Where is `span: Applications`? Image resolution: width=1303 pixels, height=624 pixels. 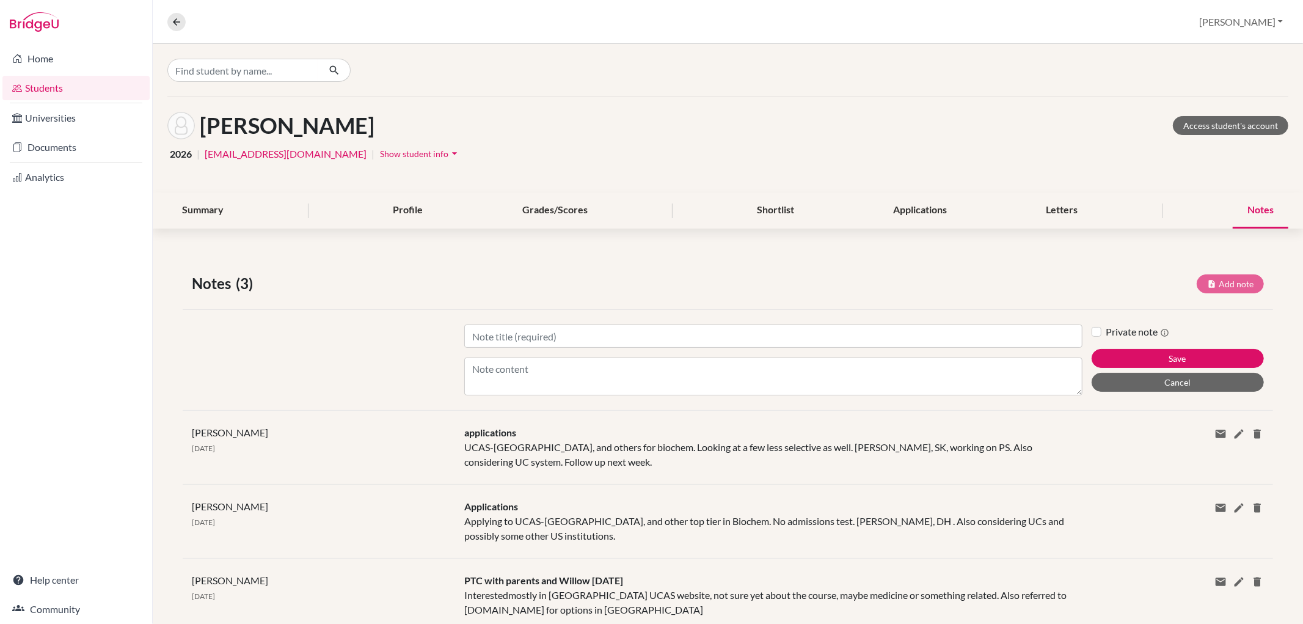
span: Applications is located at coordinates (491, 506).